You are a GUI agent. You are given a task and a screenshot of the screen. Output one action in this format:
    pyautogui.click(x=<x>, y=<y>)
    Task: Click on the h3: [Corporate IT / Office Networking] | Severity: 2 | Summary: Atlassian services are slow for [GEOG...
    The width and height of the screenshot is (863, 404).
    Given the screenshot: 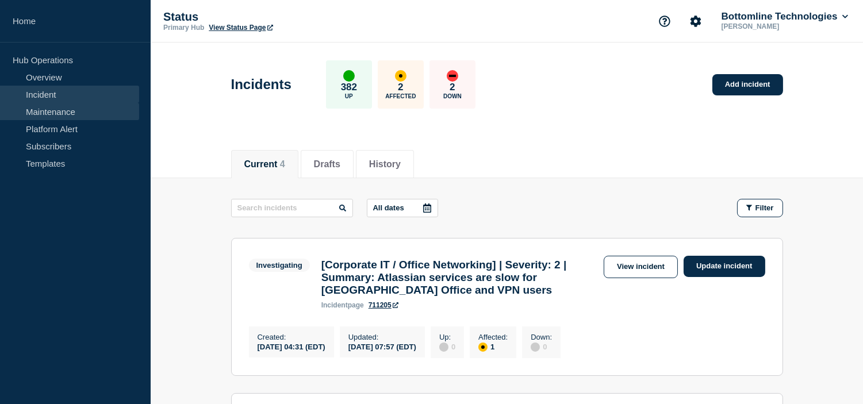 What is the action you would take?
    pyautogui.click(x=459, y=278)
    